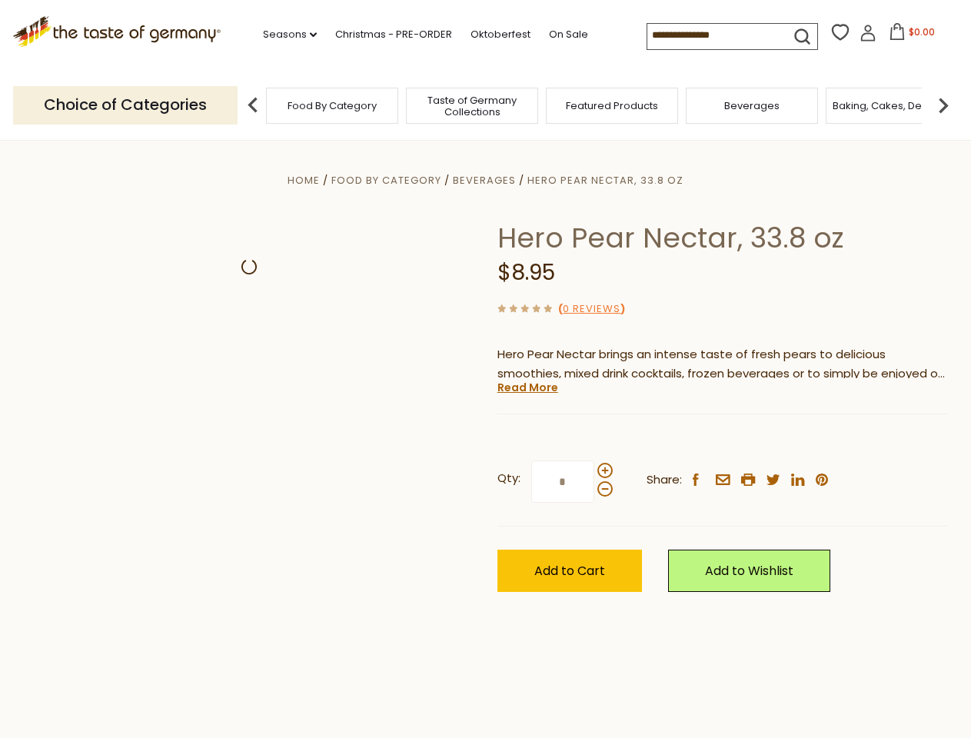  What do you see at coordinates (393, 35) in the screenshot?
I see `a: Christmas - PRE-ORDER` at bounding box center [393, 35].